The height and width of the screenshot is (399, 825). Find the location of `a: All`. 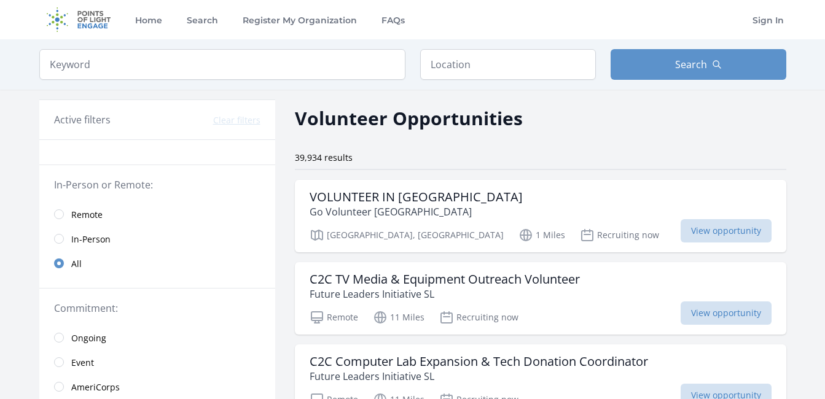

a: All is located at coordinates (157, 264).